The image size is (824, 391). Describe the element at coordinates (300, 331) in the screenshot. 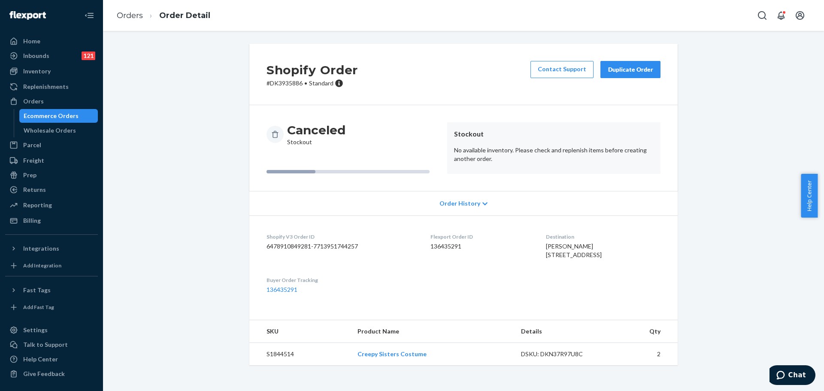

I see `th: SKU` at that location.